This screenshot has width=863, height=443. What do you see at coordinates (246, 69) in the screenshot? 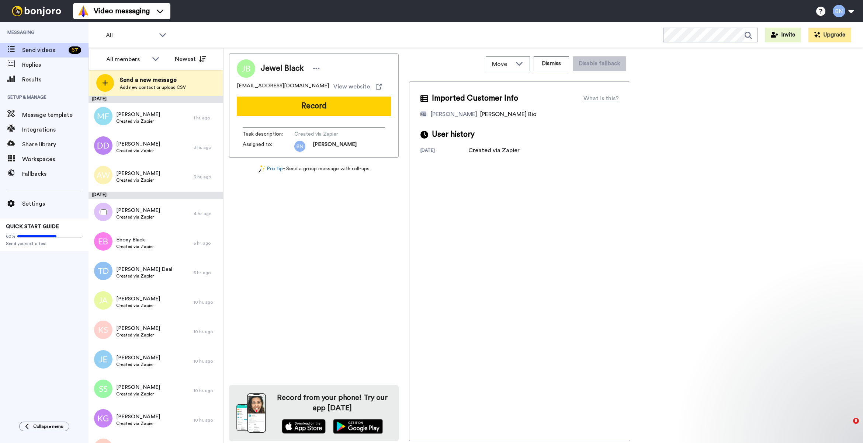
I see `img: Image of Jewel Black` at bounding box center [246, 69].